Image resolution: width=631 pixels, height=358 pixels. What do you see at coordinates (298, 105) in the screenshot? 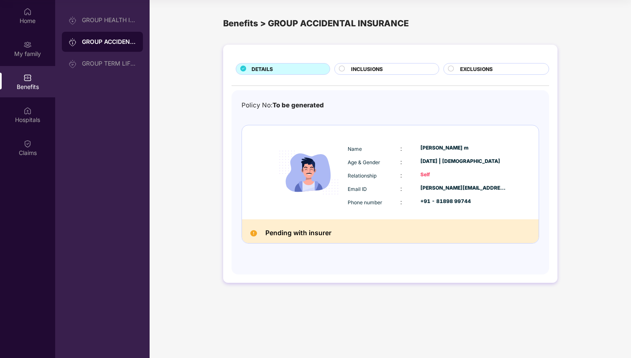
I see `span: To be generated` at bounding box center [298, 105].